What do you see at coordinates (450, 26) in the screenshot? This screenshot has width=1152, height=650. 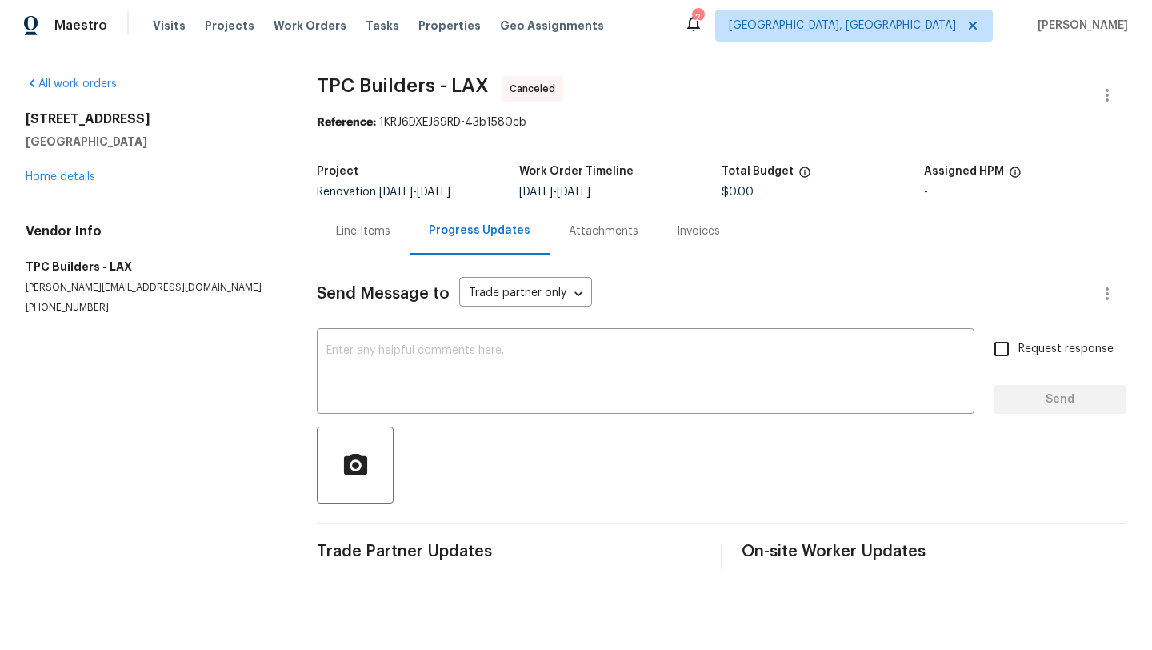 I see `span: Properties` at bounding box center [450, 26].